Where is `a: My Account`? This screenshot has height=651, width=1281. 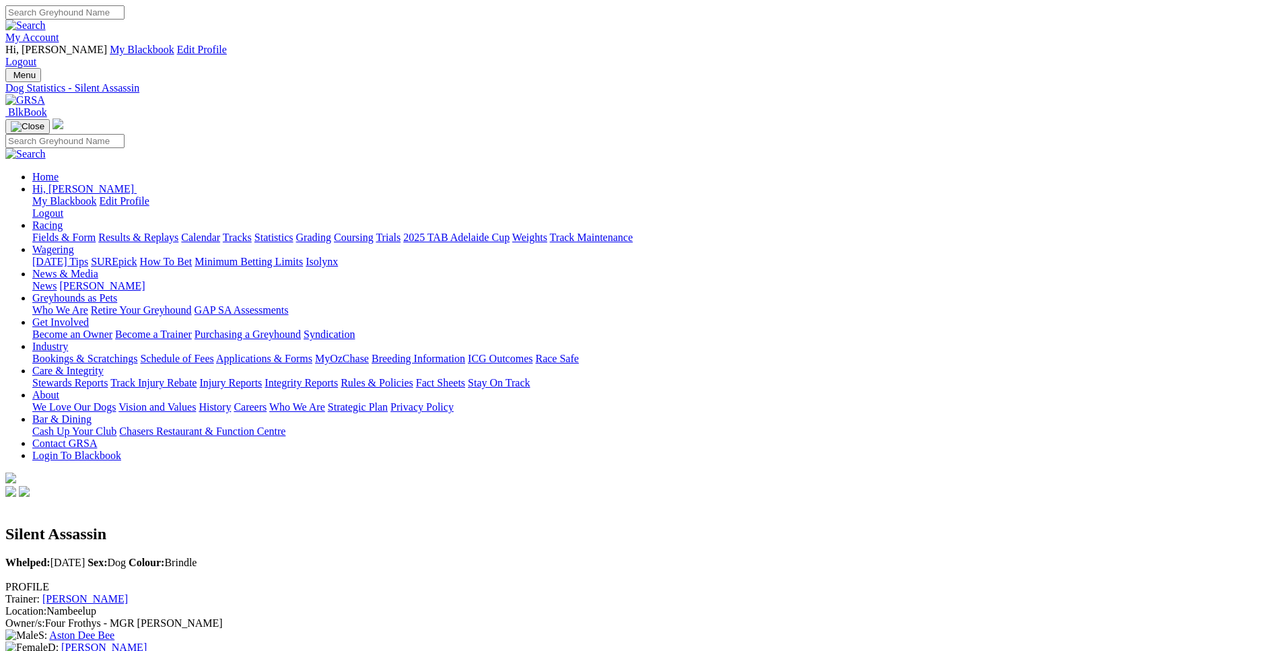
a: My Account is located at coordinates (32, 37).